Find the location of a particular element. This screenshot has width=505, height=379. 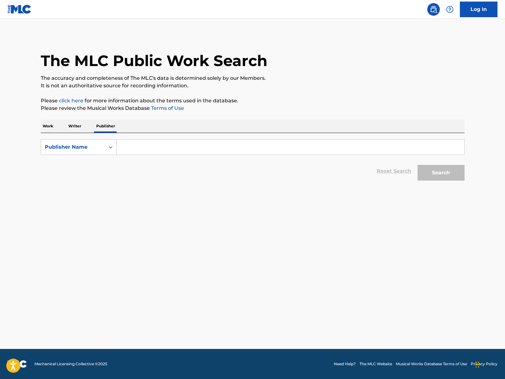

span: Mechanical Licensing Collective © 2025 is located at coordinates (71, 364).